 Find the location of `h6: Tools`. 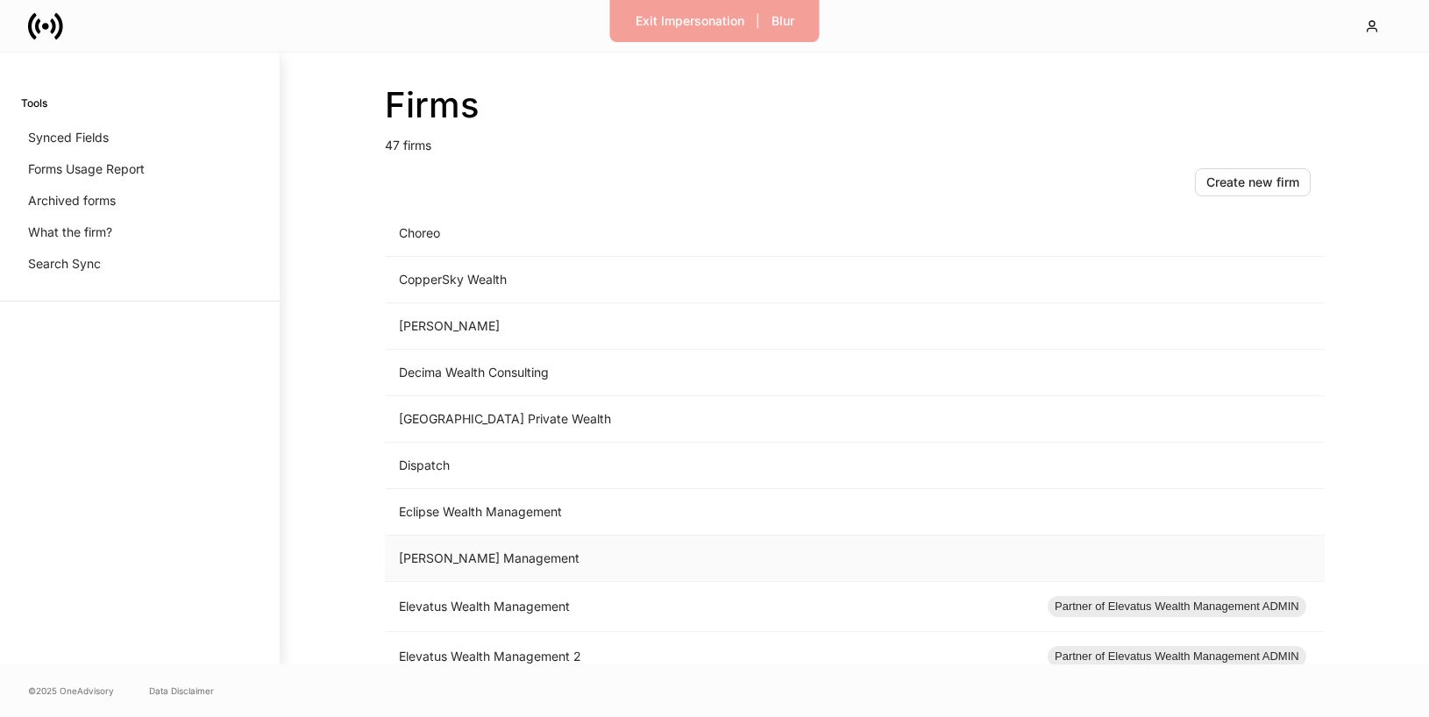

h6: Tools is located at coordinates (34, 103).